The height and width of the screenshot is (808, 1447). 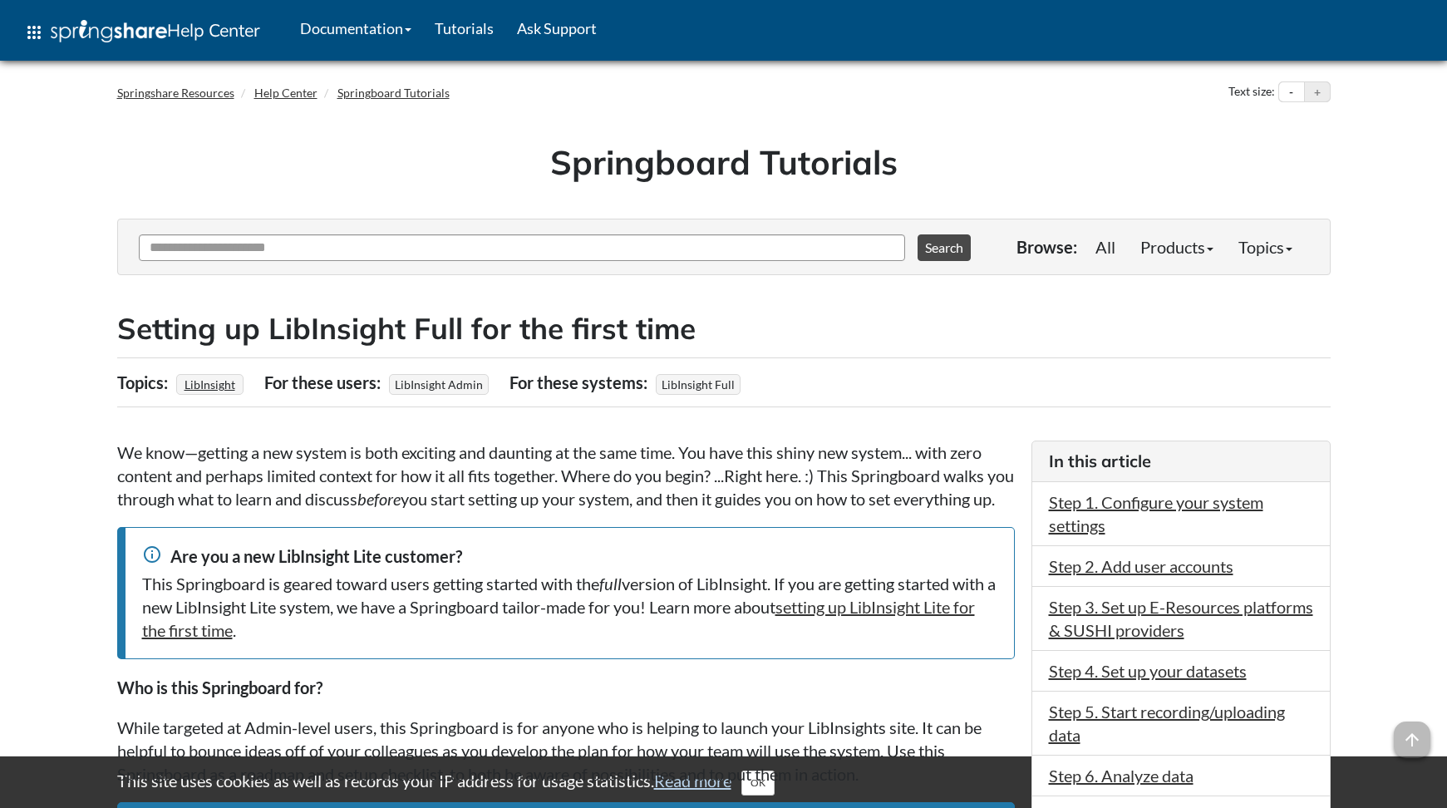 What do you see at coordinates (145, 382) in the screenshot?
I see `div: Topics:` at bounding box center [145, 382].